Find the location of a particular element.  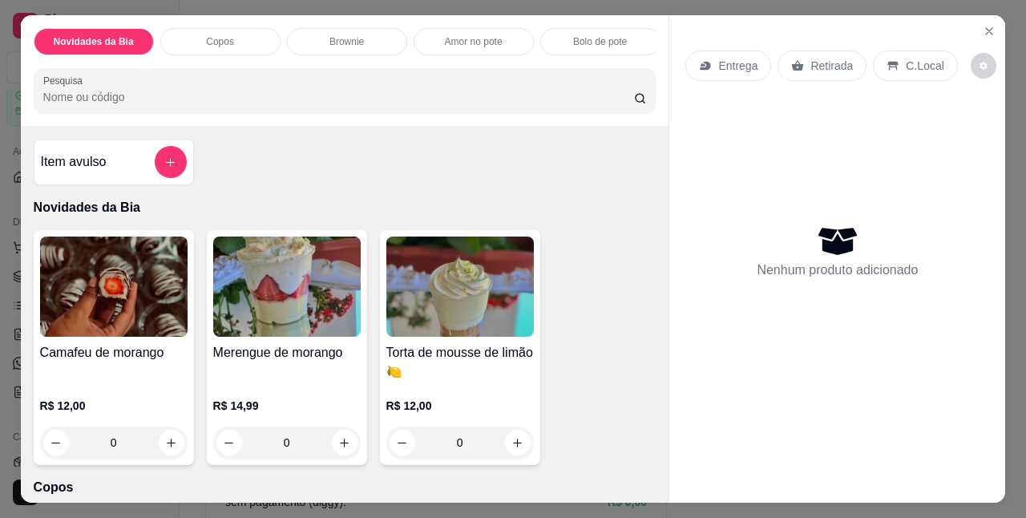

h4: Torta de mousse de limão 🍋 is located at coordinates (460, 362).